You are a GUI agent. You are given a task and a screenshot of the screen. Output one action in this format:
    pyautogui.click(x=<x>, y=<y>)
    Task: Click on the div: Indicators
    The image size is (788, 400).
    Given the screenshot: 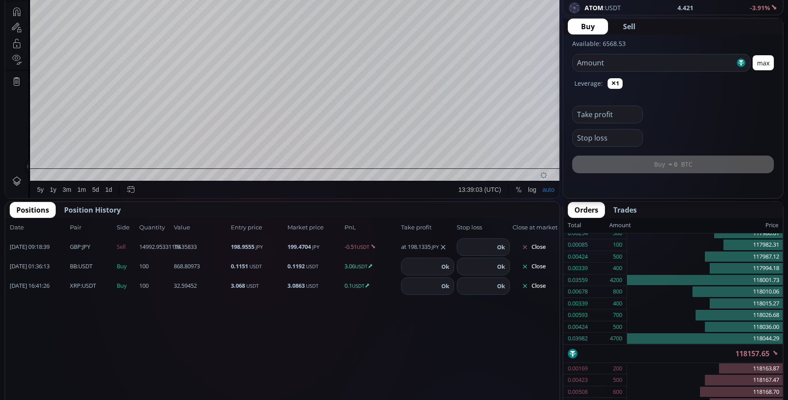 What is the action you would take?
    pyautogui.click(x=178, y=8)
    